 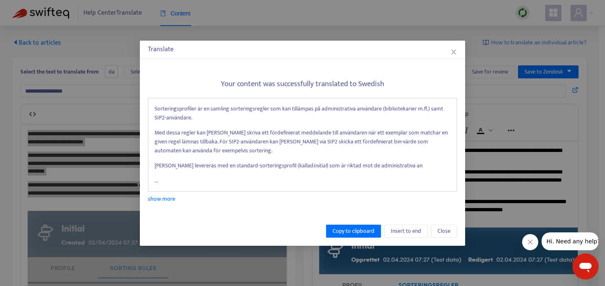 I want to click on a: show more, so click(x=161, y=199).